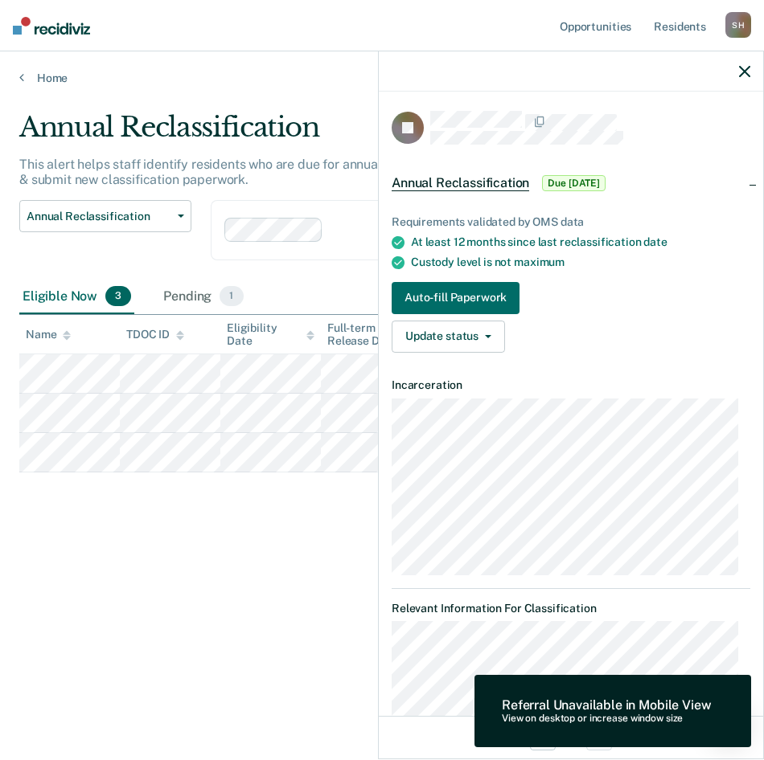 Image resolution: width=764 pixels, height=760 pixels. I want to click on span: date, so click(654, 242).